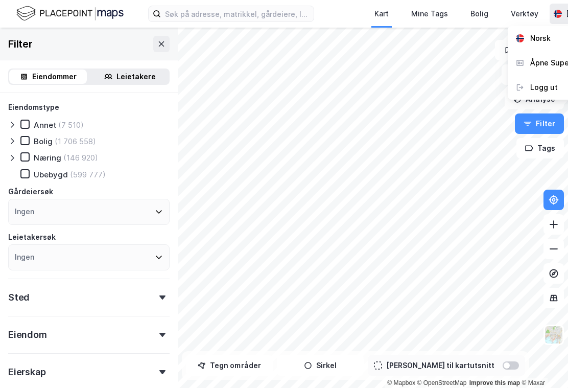  I want to click on button: Tegn områder, so click(229, 365).